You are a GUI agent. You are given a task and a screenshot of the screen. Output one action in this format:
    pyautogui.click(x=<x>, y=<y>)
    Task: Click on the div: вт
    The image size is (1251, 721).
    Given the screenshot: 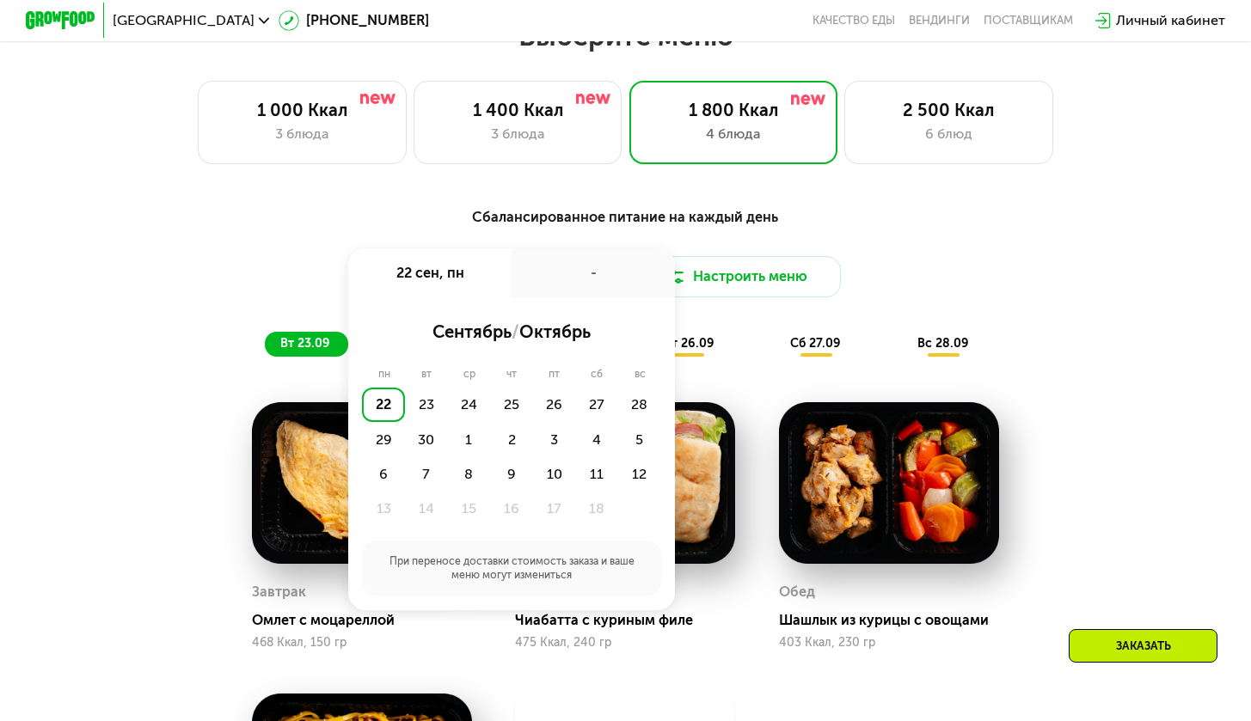 What is the action you would take?
    pyautogui.click(x=426, y=374)
    